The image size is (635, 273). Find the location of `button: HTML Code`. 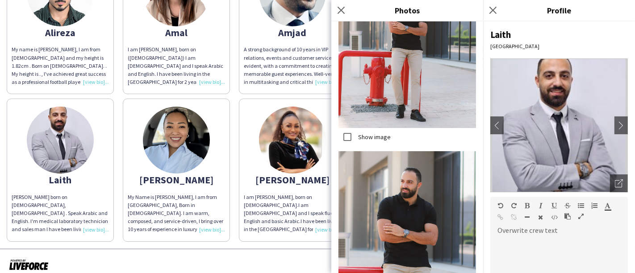

button: HTML Code is located at coordinates (554, 218).